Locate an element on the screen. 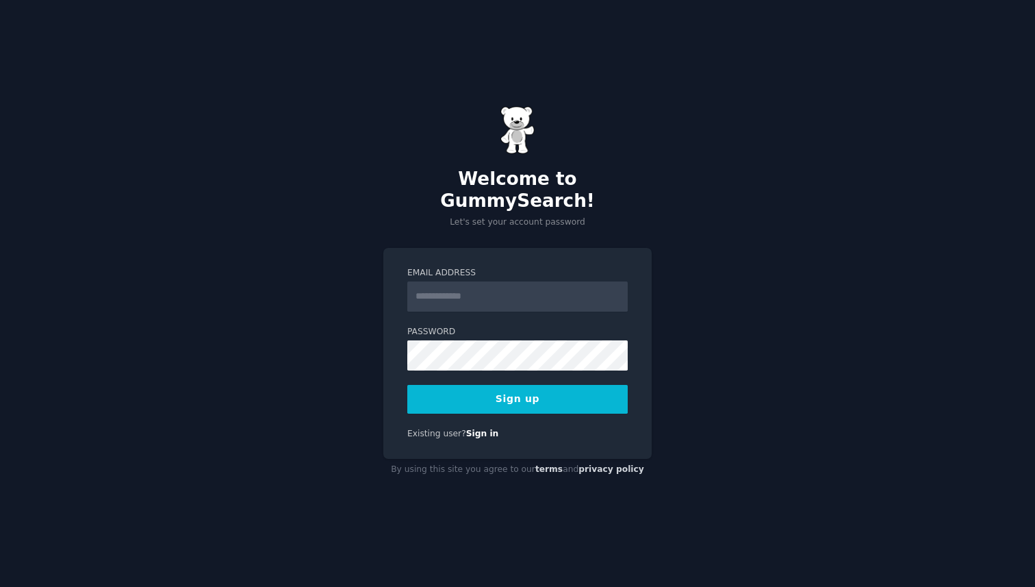  a: terms is located at coordinates (549, 469).